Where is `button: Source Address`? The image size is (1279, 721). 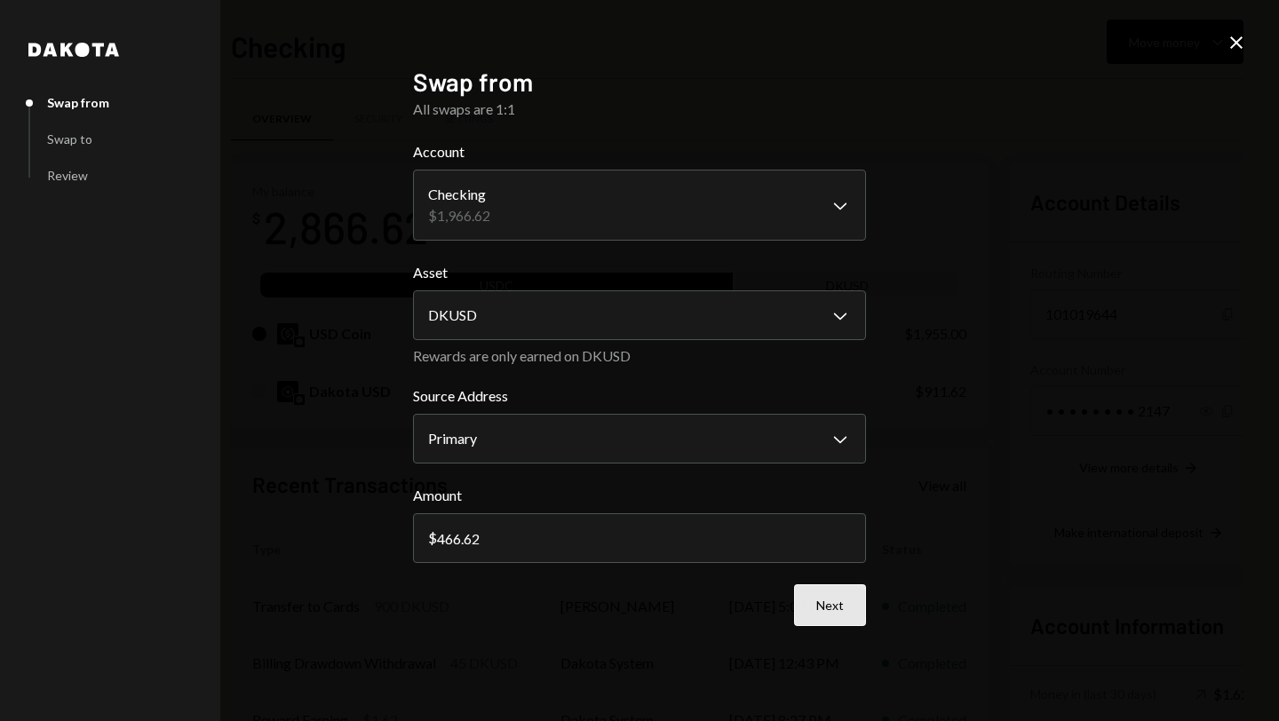
button: Source Address is located at coordinates (640, 439).